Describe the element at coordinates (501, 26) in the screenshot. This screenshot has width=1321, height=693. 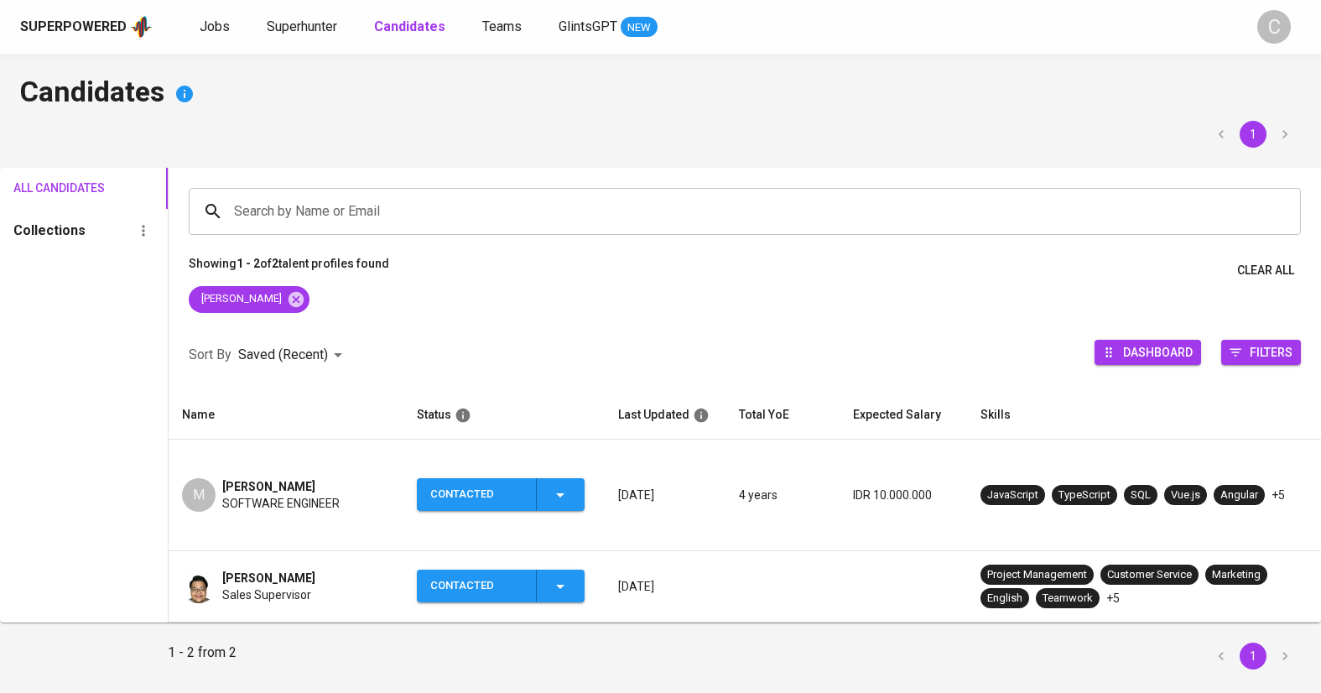
I see `span: Teams` at that location.